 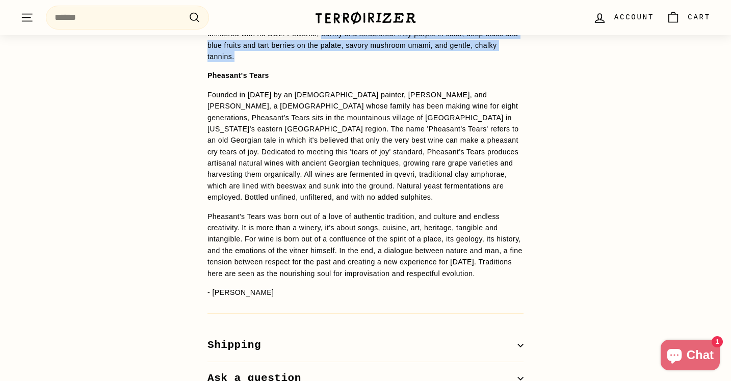 I want to click on button: Shipping, so click(x=366, y=346).